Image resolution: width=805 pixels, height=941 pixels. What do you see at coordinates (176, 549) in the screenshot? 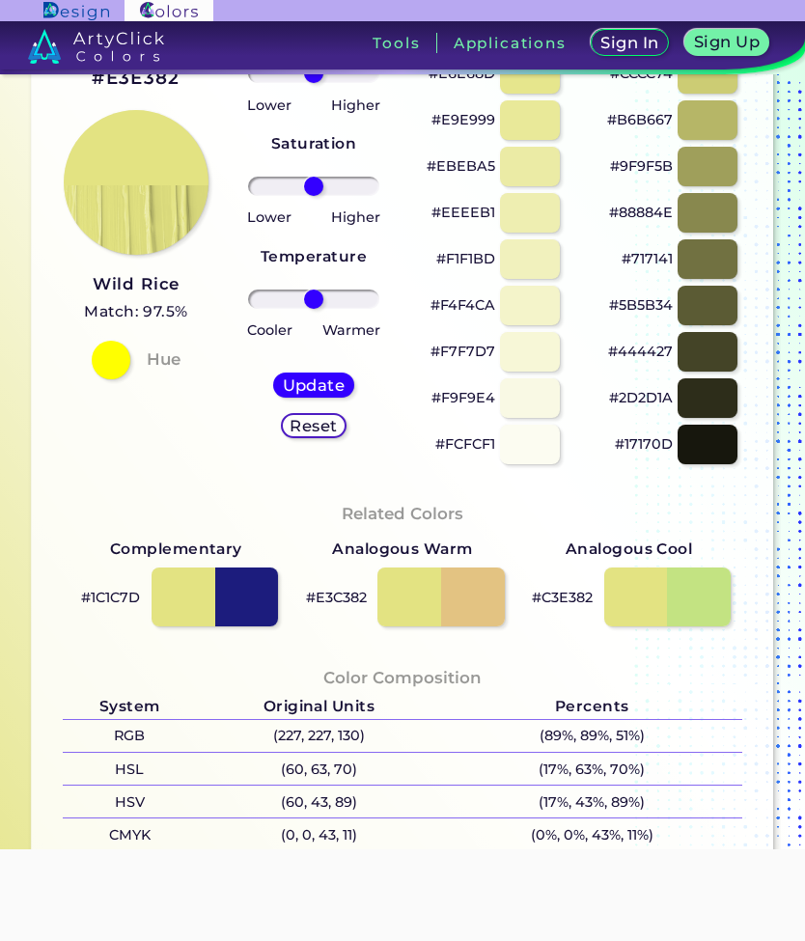
I see `strong: Complementary` at bounding box center [176, 549].